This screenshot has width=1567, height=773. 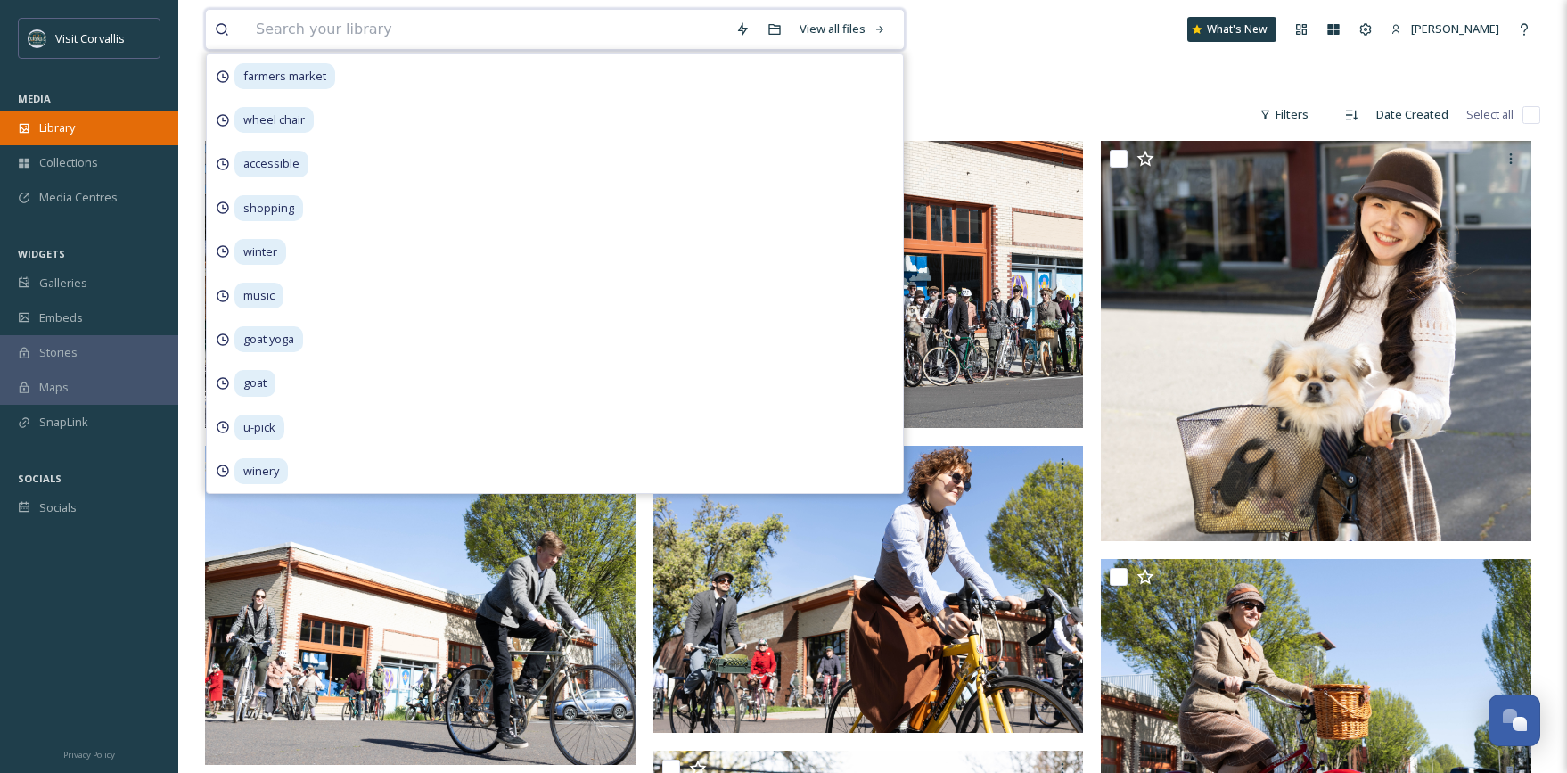 What do you see at coordinates (69, 162) in the screenshot?
I see `span: Collections` at bounding box center [69, 162].